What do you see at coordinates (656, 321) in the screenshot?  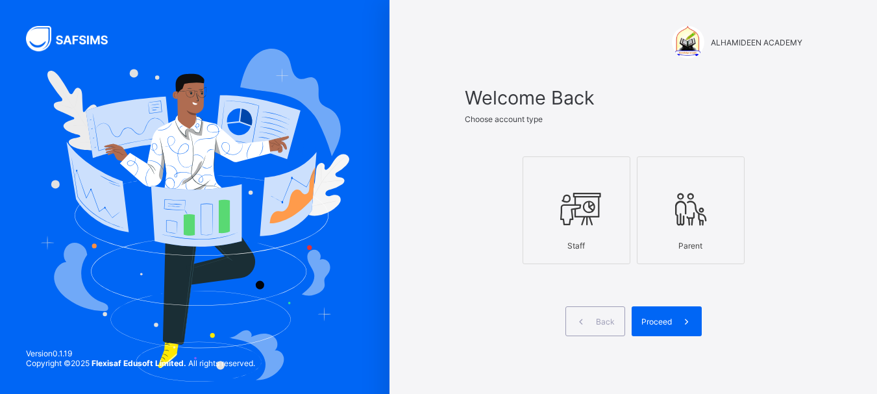 I see `span: Proceed` at bounding box center [656, 321].